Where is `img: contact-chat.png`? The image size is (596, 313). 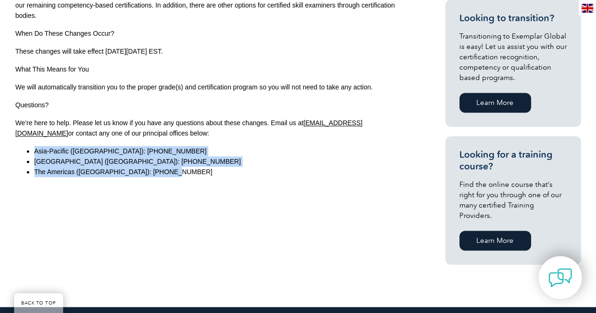
img: contact-chat.png is located at coordinates (560, 278).